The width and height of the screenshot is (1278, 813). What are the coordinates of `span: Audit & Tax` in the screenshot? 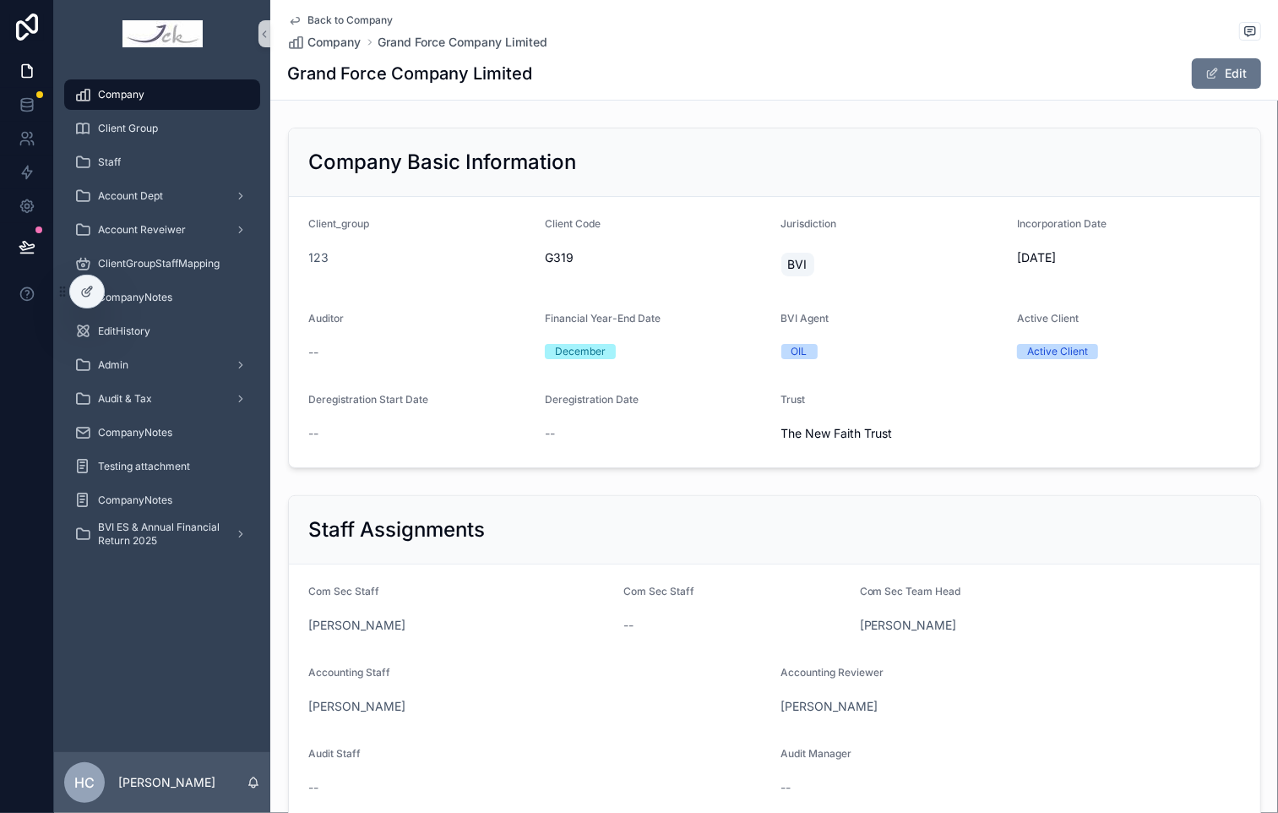 It's located at (125, 399).